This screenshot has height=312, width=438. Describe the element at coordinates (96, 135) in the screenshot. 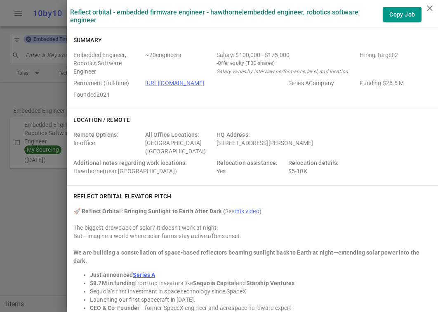

I see `span: Remote Options:` at that location.